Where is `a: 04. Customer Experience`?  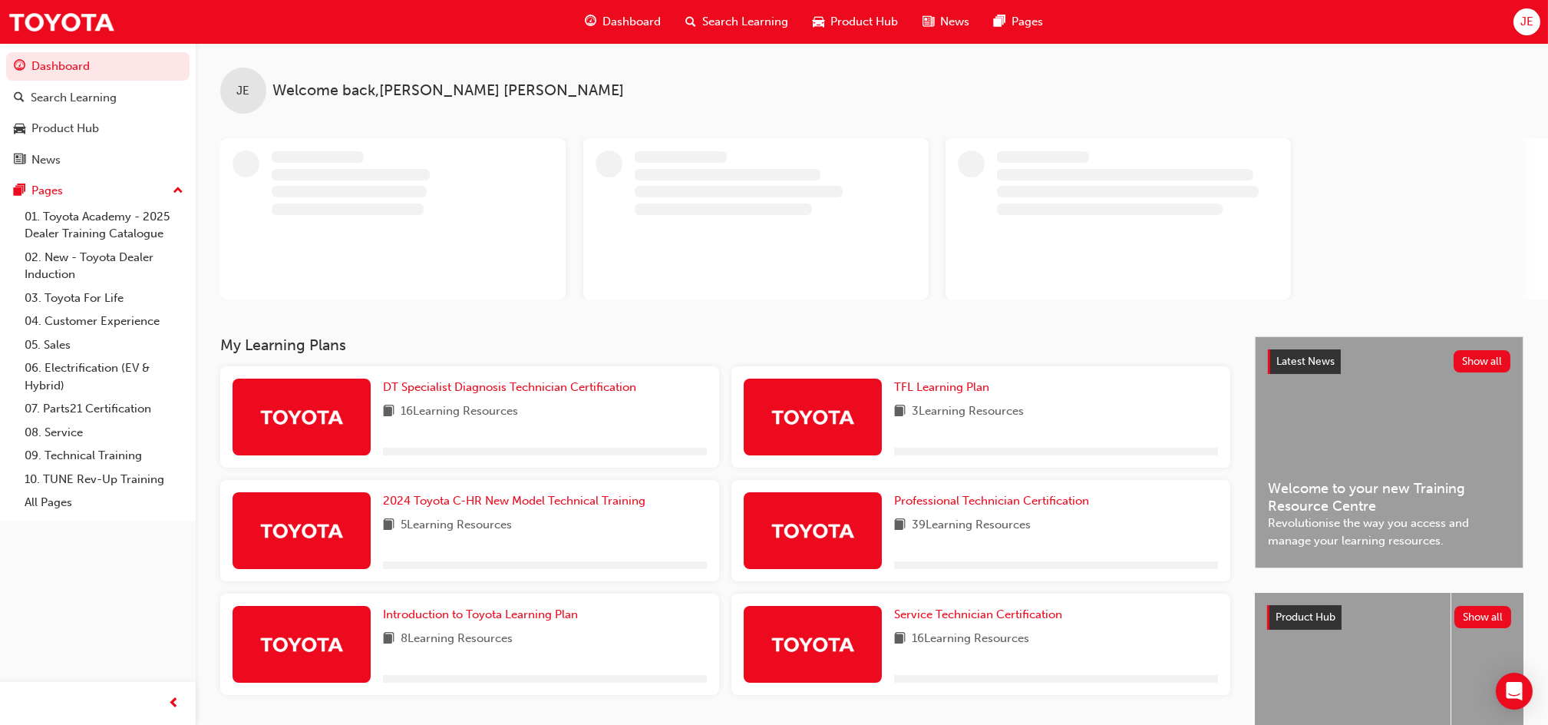 a: 04. Customer Experience is located at coordinates (104, 321).